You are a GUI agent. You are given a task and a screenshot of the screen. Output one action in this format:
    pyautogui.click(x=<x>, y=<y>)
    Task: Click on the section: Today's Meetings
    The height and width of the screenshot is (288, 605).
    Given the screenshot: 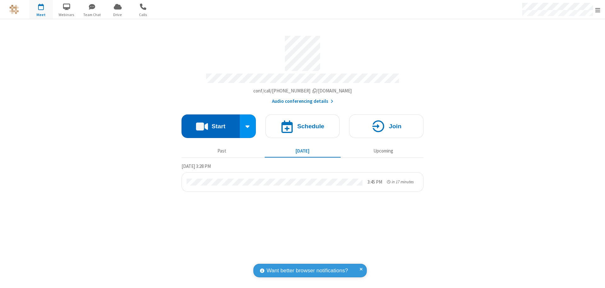 What is the action you would take?
    pyautogui.click(x=302, y=177)
    